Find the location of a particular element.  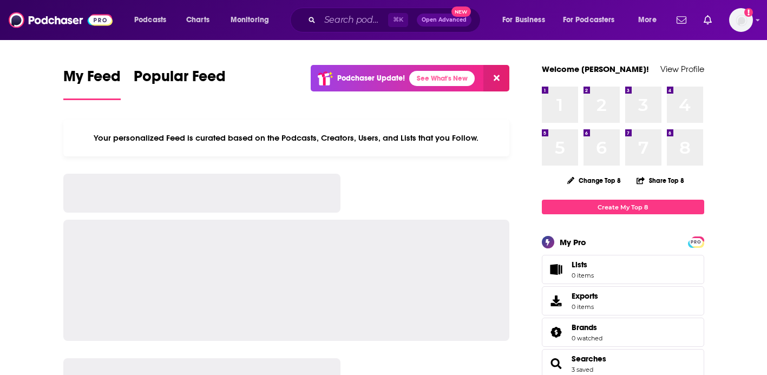

a: Popular Feed is located at coordinates (180, 83).